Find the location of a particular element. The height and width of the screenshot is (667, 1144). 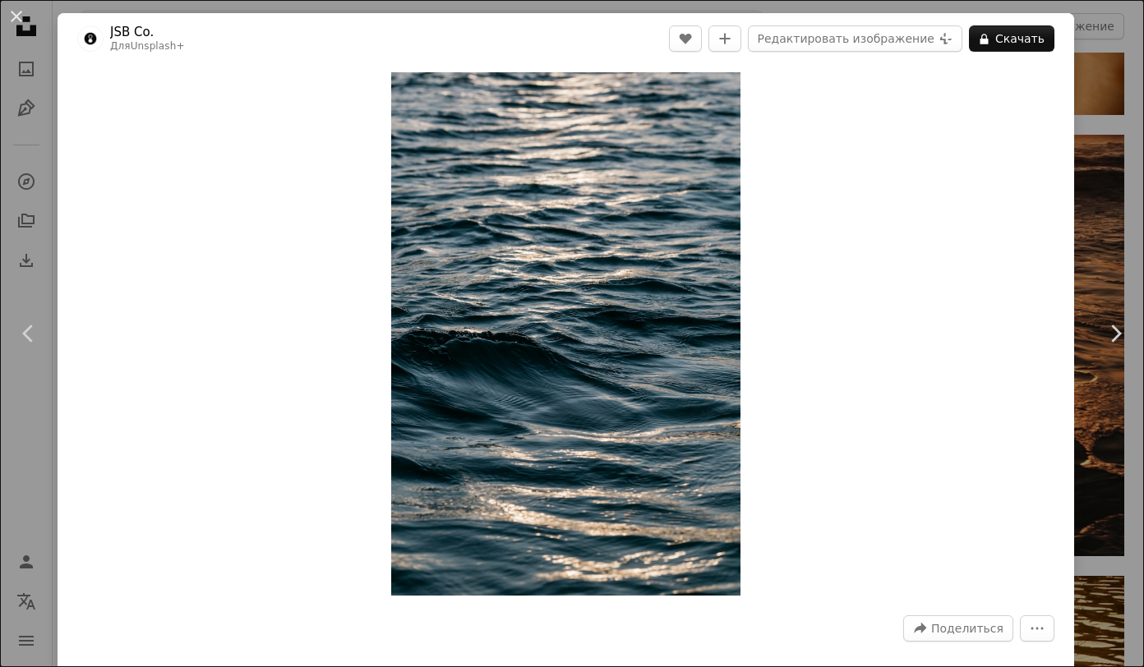

a: JSB Co. is located at coordinates (147, 32).